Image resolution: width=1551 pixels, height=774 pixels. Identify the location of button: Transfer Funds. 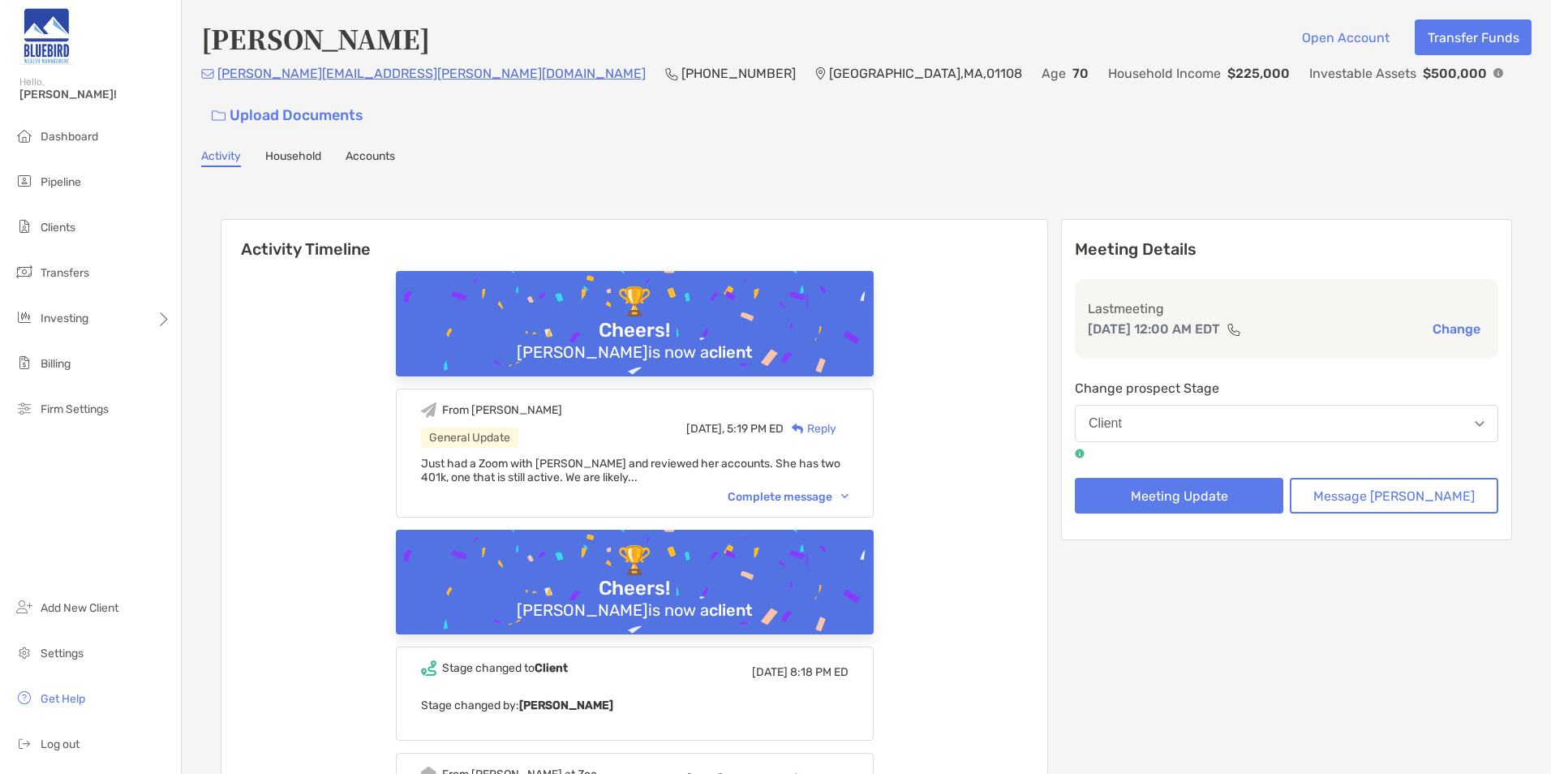
(1473, 37).